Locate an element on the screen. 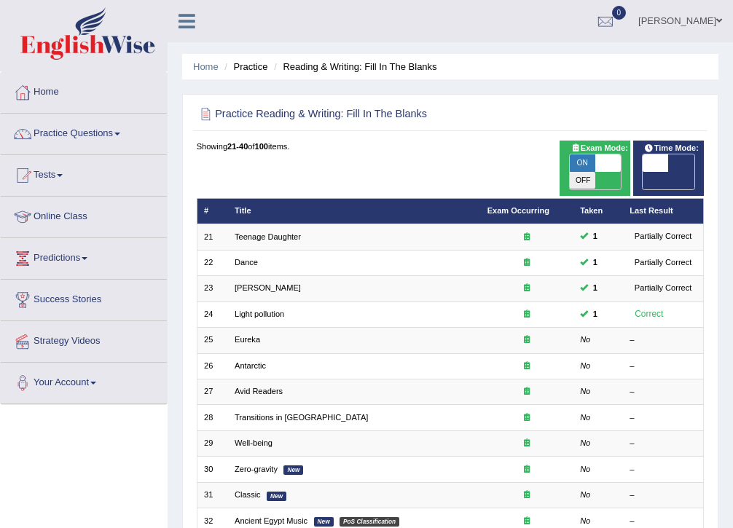 The height and width of the screenshot is (528, 733). a: Avid Readers is located at coordinates (259, 391).